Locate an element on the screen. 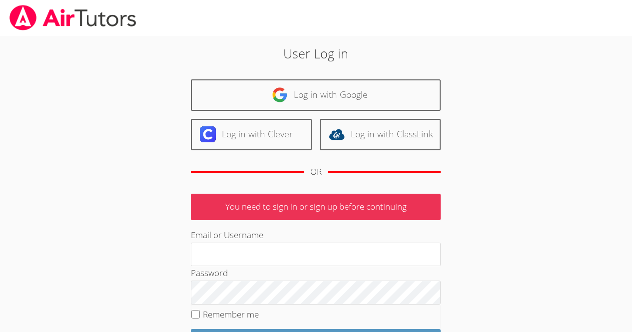 The image size is (632, 332). p: You need to sign in or sign up before continuing is located at coordinates (316, 207).